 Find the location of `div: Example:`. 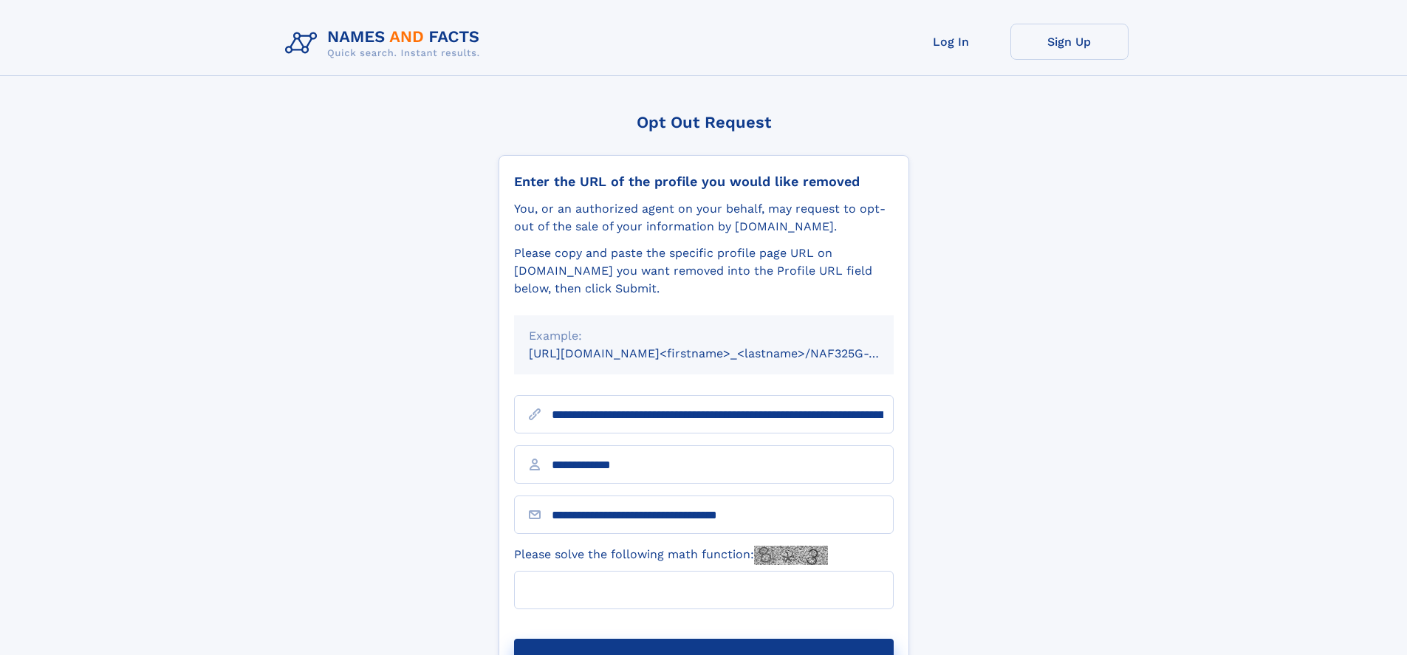

div: Example: is located at coordinates (704, 336).